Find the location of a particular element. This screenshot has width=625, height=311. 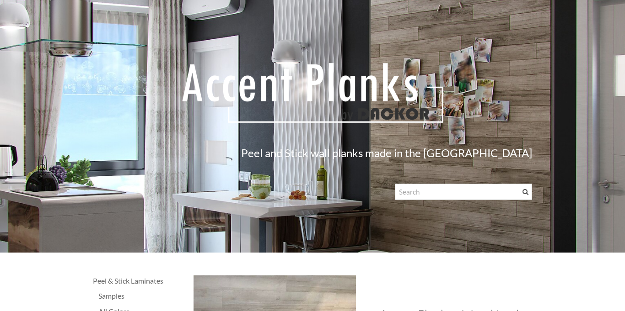

img: Picture is located at coordinates (312, 93).